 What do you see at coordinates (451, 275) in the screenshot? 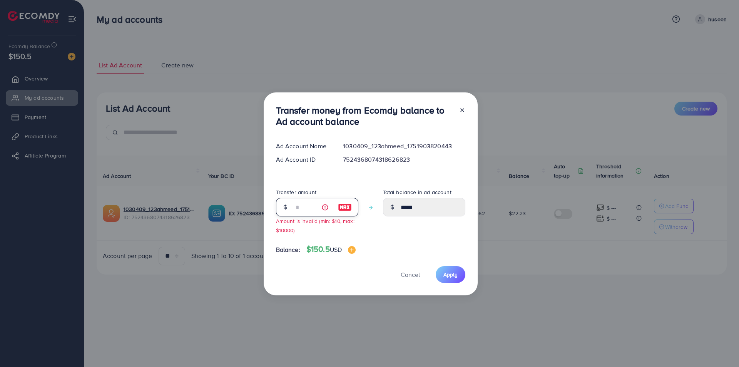
I see `span: Apply` at bounding box center [451, 275].